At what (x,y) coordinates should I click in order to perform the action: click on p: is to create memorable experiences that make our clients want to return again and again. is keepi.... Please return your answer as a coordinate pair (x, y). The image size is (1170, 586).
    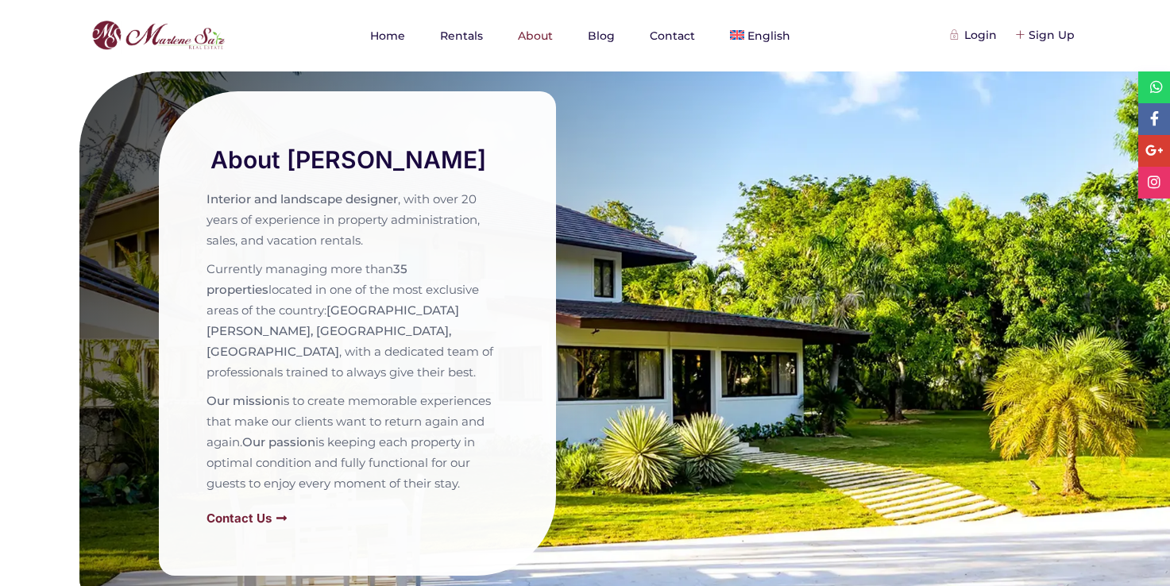
    Looking at the image, I should click on (357, 442).